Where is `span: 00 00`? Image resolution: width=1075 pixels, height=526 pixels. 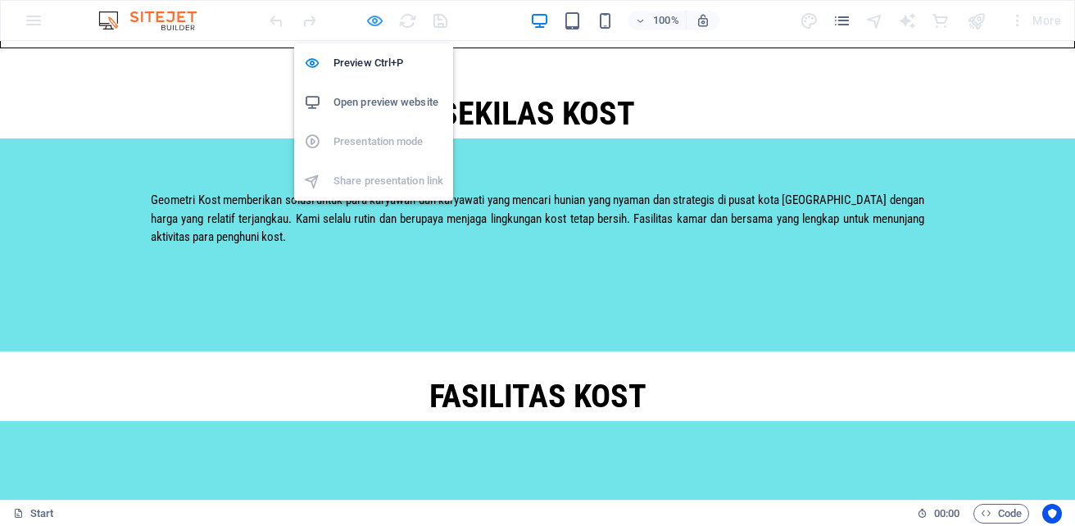 span: 00 00 is located at coordinates (946, 514).